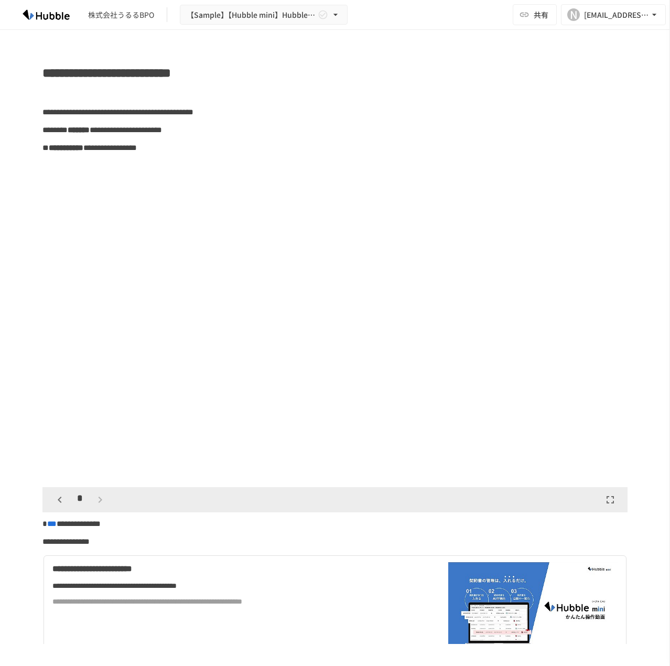 The height and width of the screenshot is (666, 670). I want to click on div: N, so click(574, 15).